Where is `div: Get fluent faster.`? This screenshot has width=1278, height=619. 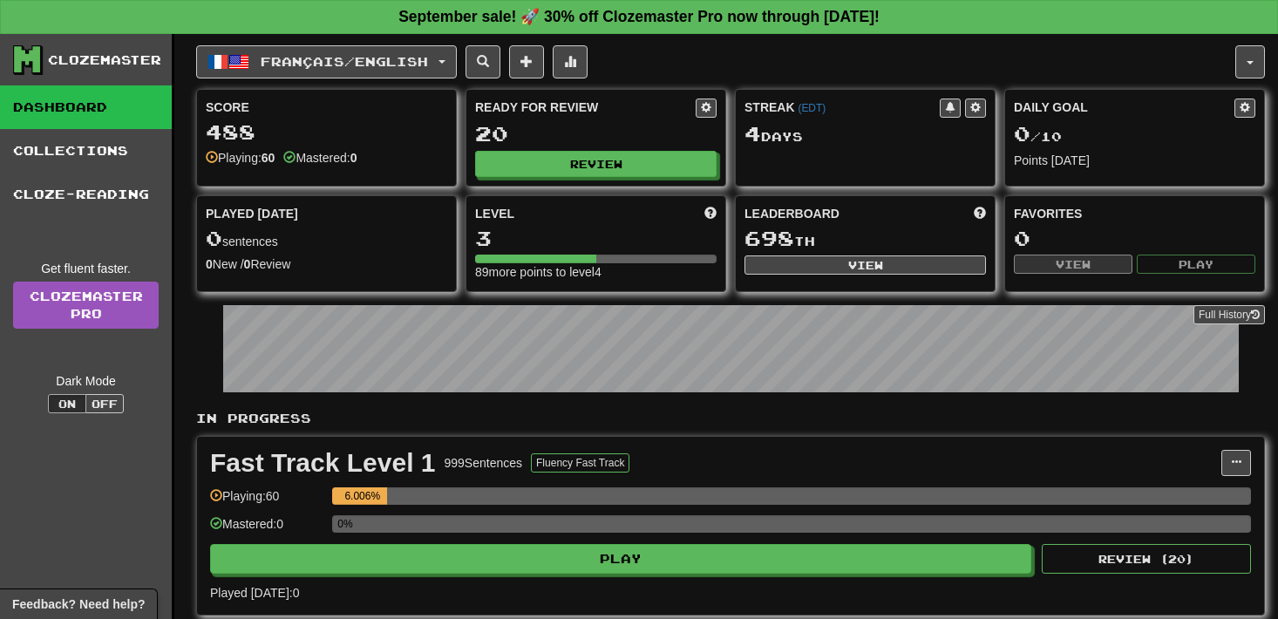
div: Get fluent faster. is located at coordinates (85, 269).